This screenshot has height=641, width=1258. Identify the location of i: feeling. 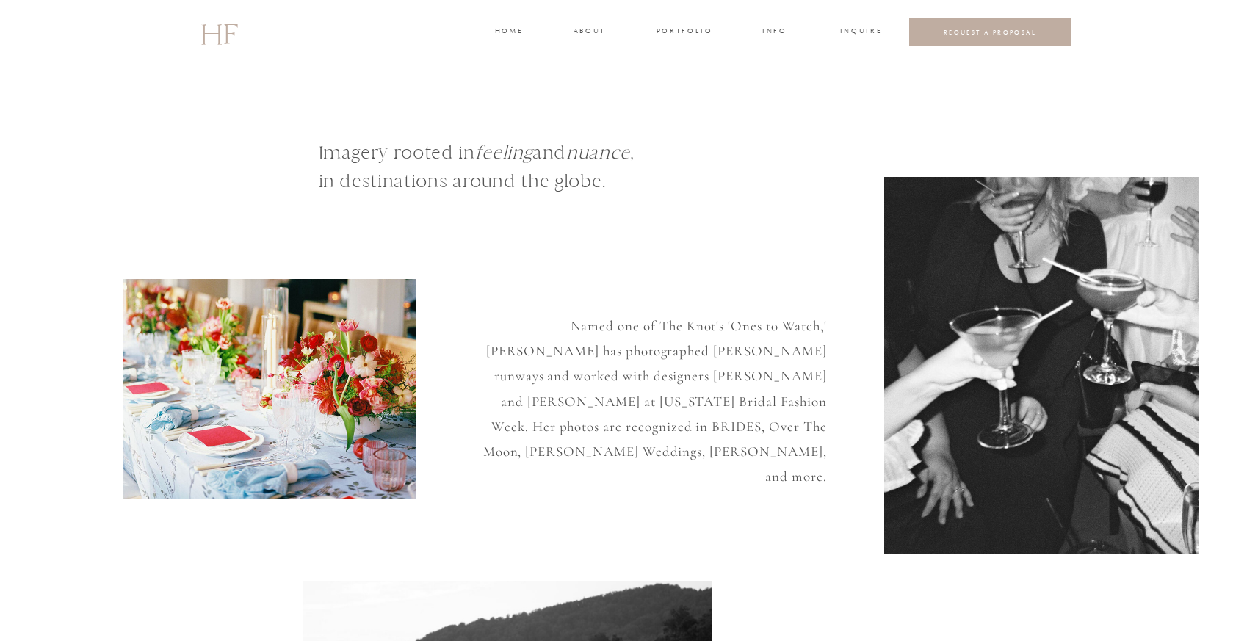
(504, 152).